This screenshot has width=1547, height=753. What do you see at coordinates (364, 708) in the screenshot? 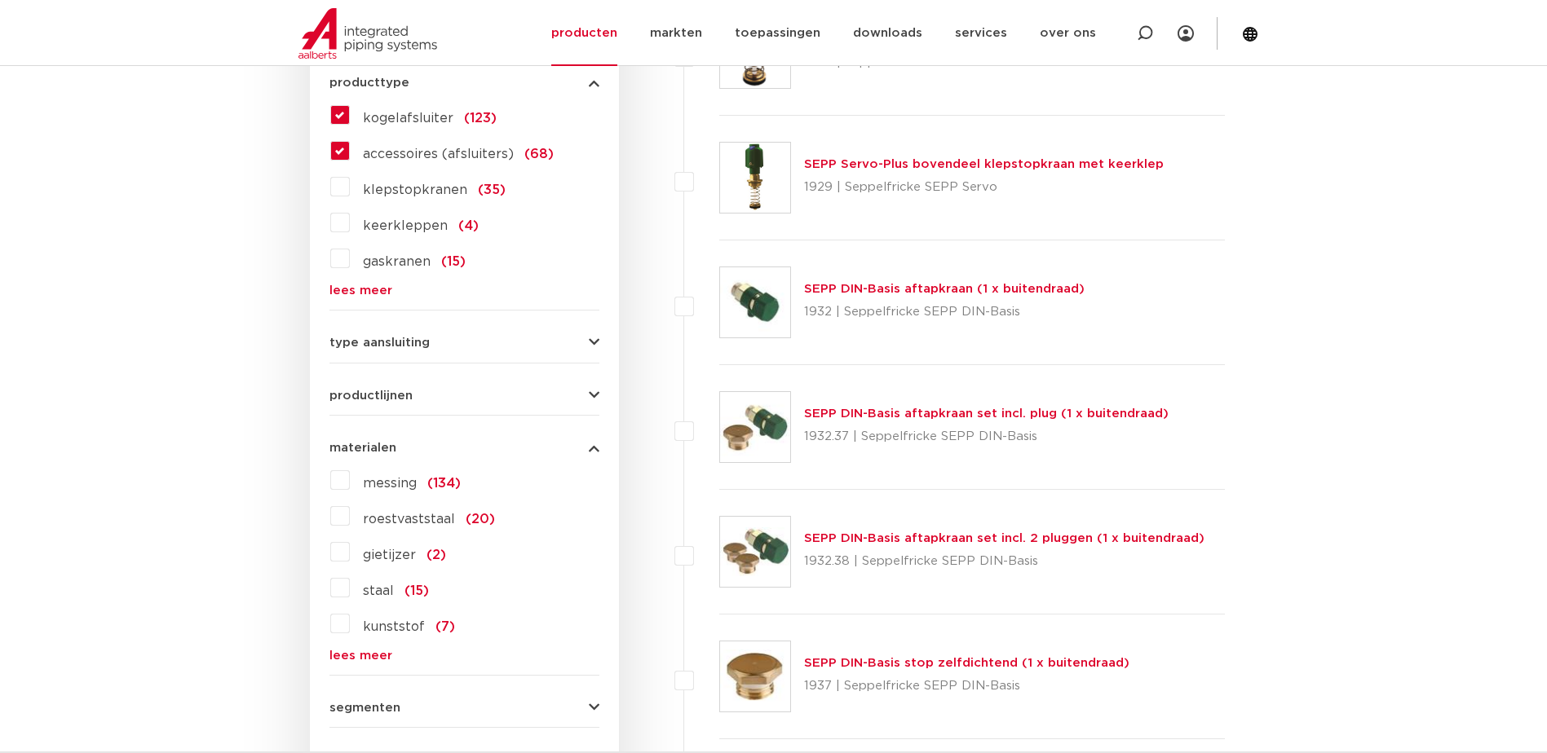
I see `span: segmenten` at bounding box center [364, 708].